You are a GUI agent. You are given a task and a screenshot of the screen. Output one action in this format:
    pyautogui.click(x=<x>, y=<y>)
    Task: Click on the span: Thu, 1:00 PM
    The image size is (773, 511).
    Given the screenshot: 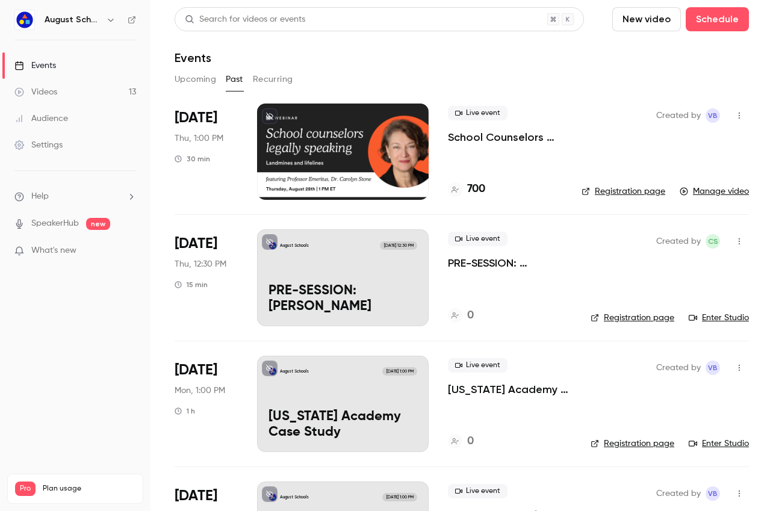 What is the action you would take?
    pyautogui.click(x=199, y=138)
    